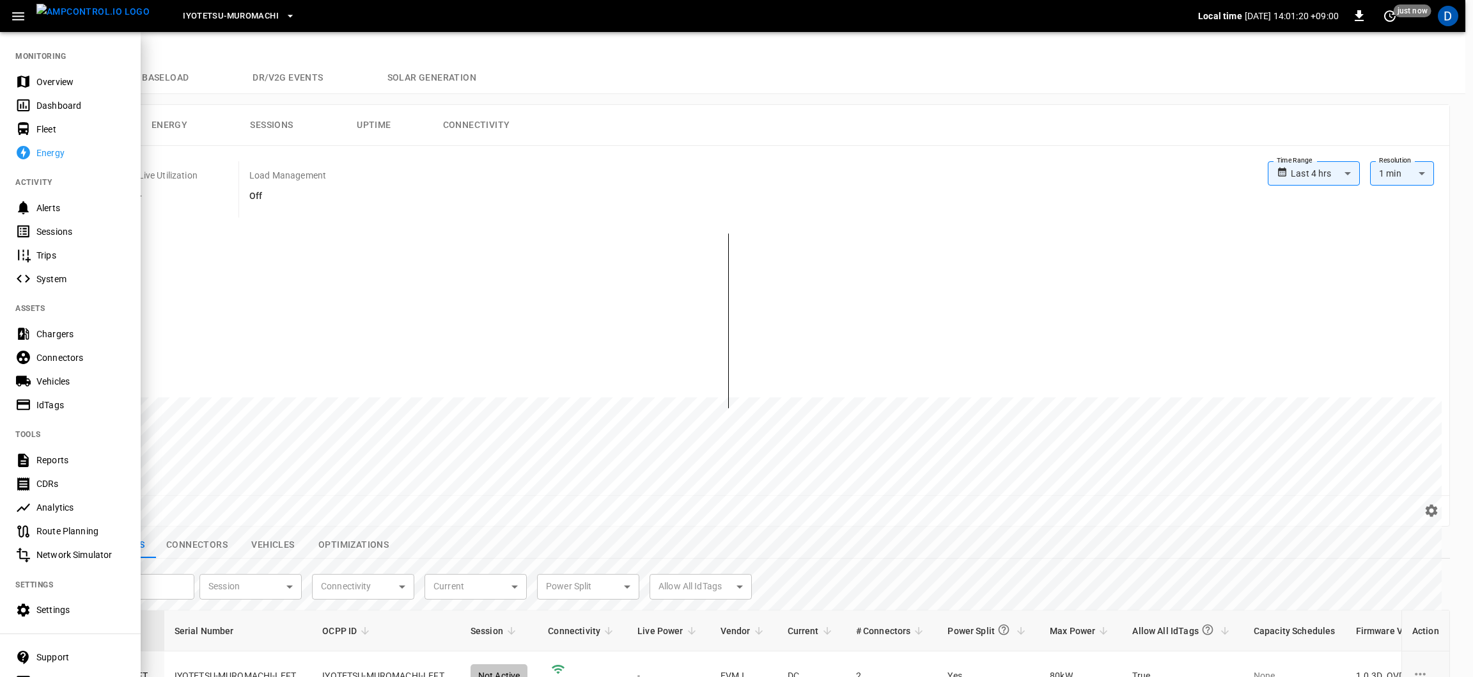 The width and height of the screenshot is (1473, 677). What do you see at coordinates (81, 129) in the screenshot?
I see `div: Fleet` at bounding box center [81, 129].